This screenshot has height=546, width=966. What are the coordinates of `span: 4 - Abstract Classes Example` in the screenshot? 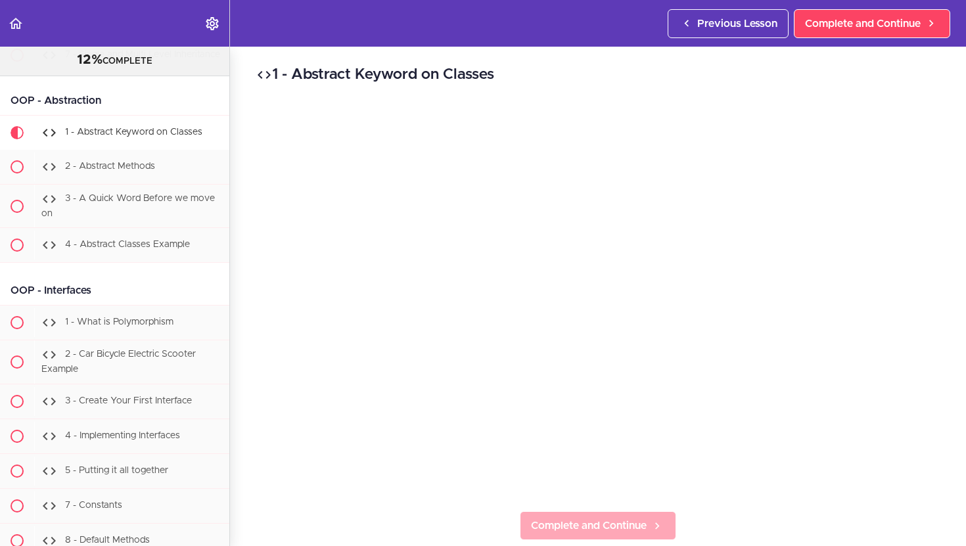 It's located at (127, 245).